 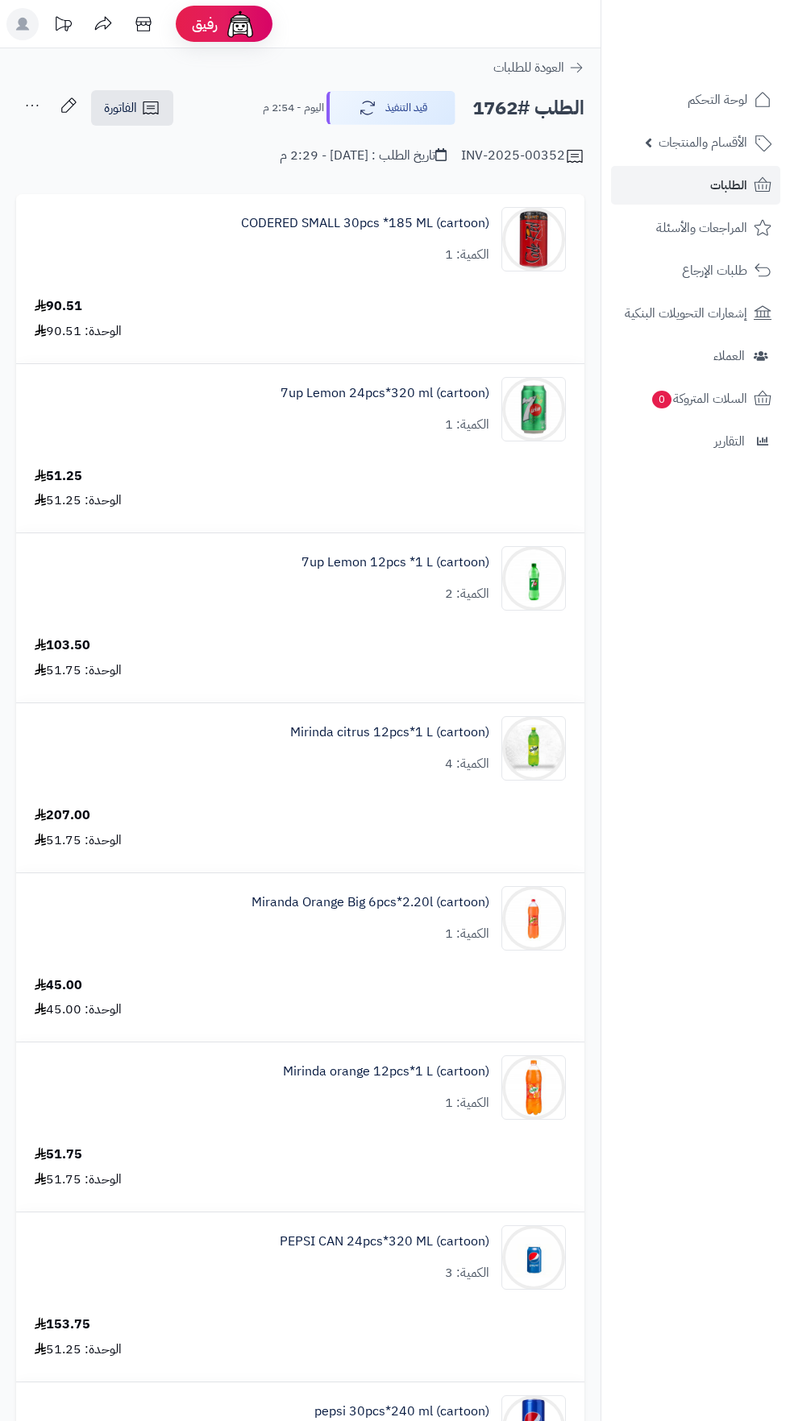 I want to click on a: تحديثات المنصة, so click(x=63, y=26).